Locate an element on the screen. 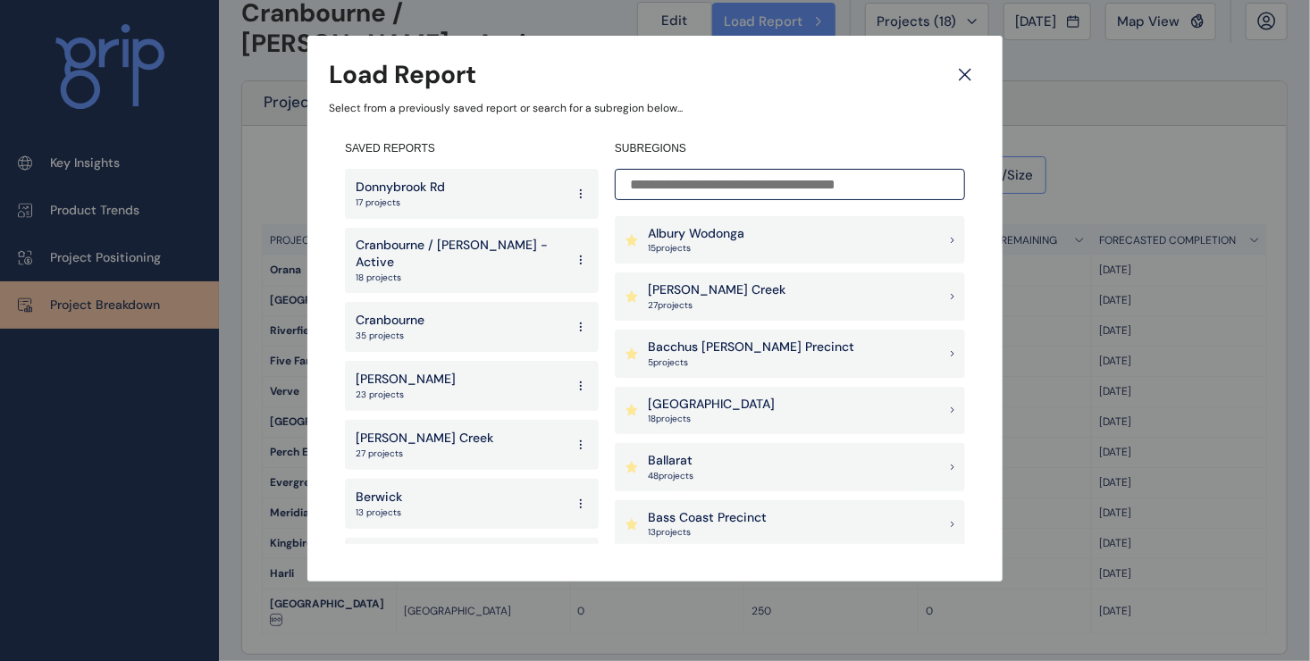 This screenshot has height=661, width=1310. p: 48 project s is located at coordinates (670, 476).